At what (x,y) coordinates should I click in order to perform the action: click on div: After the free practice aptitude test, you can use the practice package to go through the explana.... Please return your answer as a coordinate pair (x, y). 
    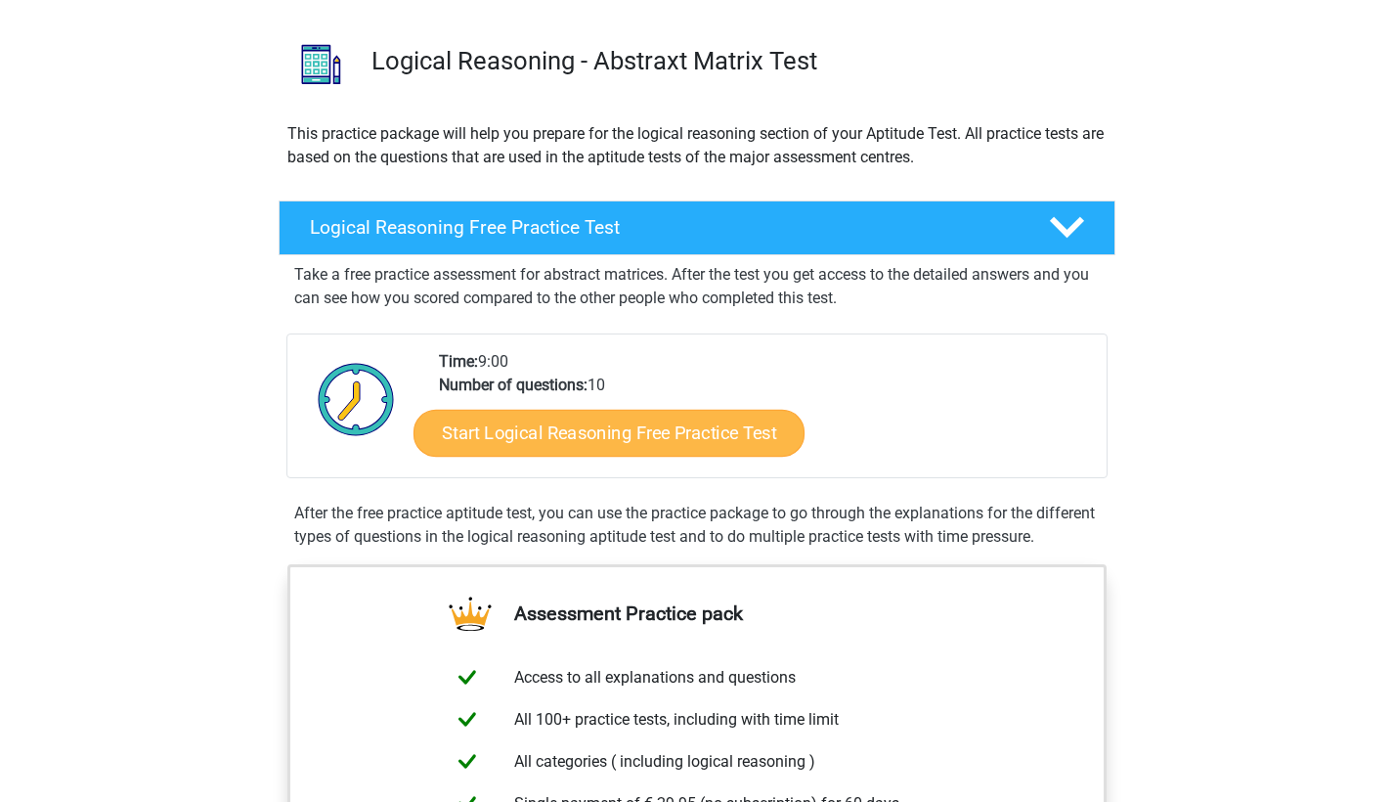
    Looking at the image, I should click on (697, 525).